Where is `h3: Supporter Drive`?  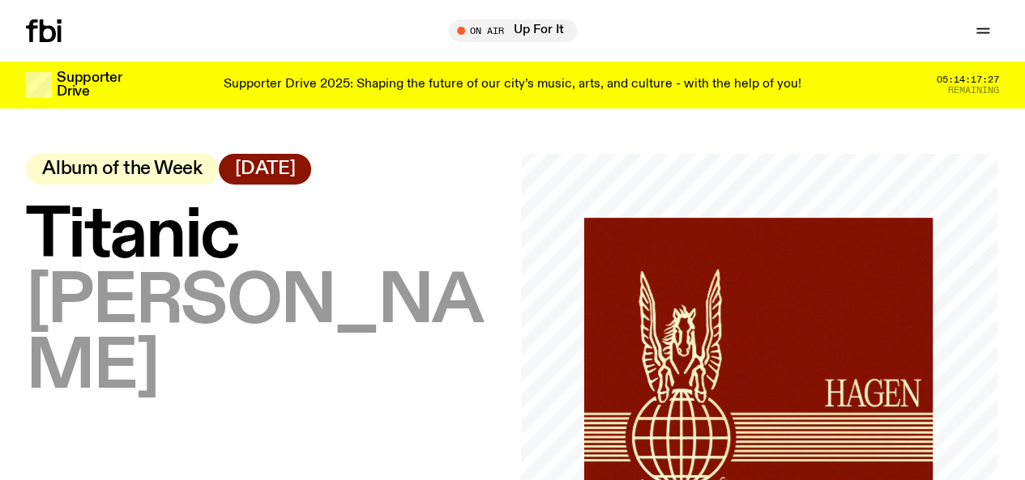
h3: Supporter Drive is located at coordinates (89, 85).